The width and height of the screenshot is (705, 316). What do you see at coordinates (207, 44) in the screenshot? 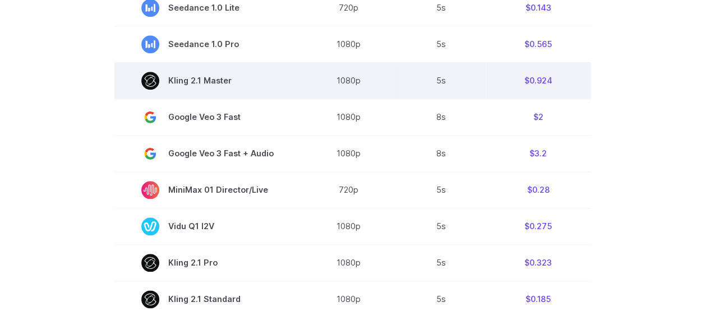
I see `span: Seedance 1.0 Pro` at bounding box center [207, 44].